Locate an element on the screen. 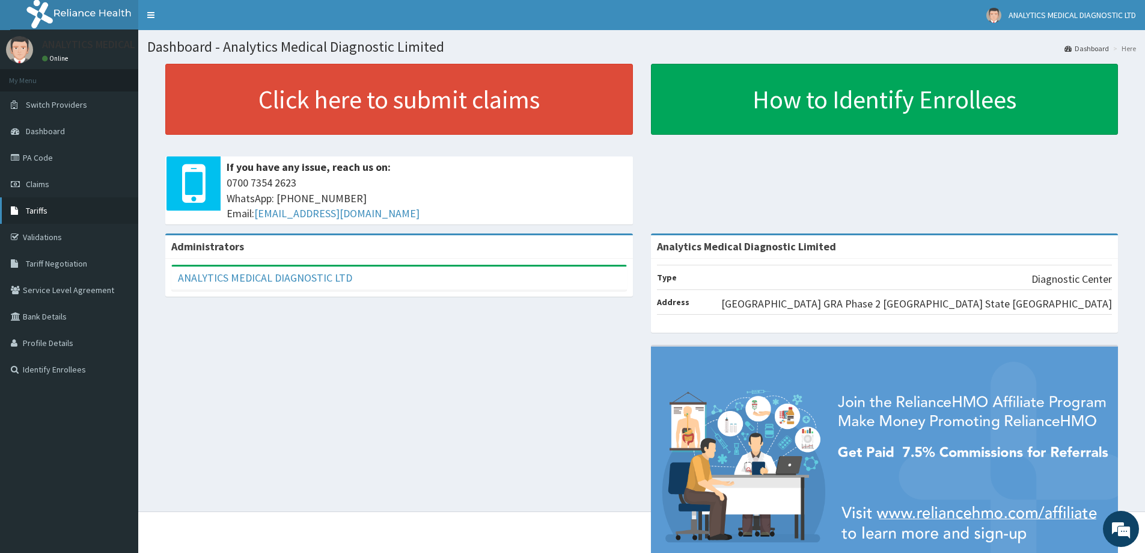 The width and height of the screenshot is (1145, 553). span: Dashboard is located at coordinates (45, 131).